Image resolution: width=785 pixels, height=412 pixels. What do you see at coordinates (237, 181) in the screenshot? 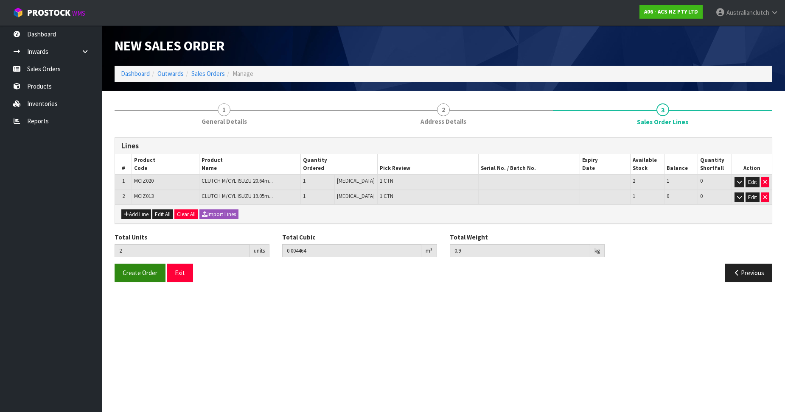
I see `span: CLUTCH M/CYL ISUZU 20.64m...` at bounding box center [237, 181].